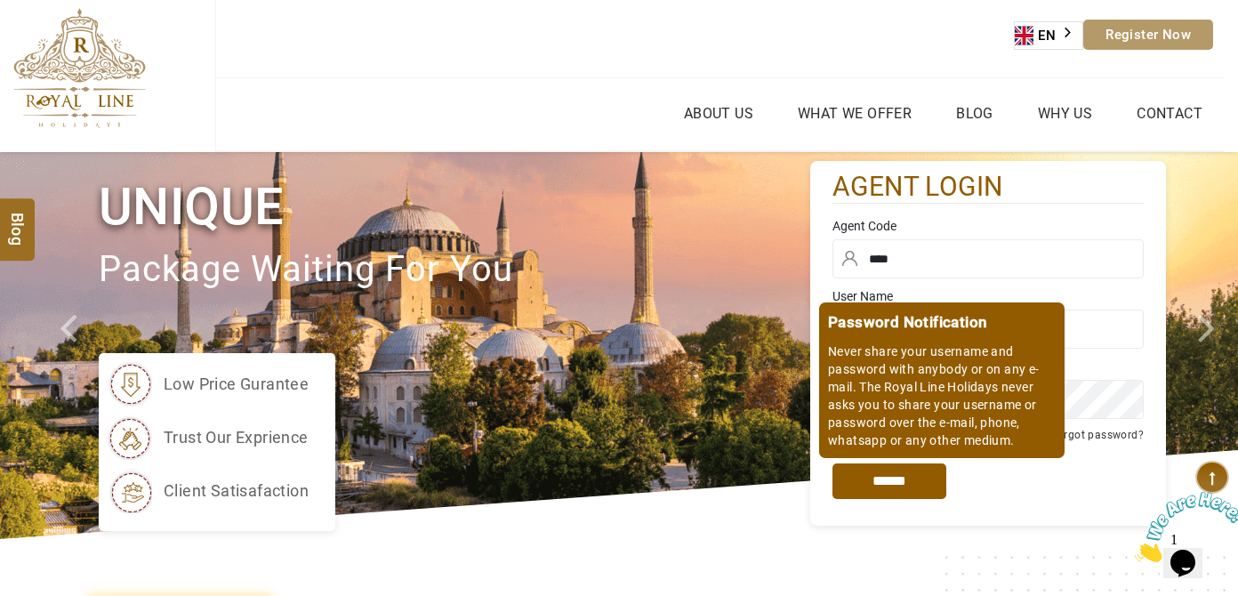  I want to click on label: Agent Code, so click(988, 226).